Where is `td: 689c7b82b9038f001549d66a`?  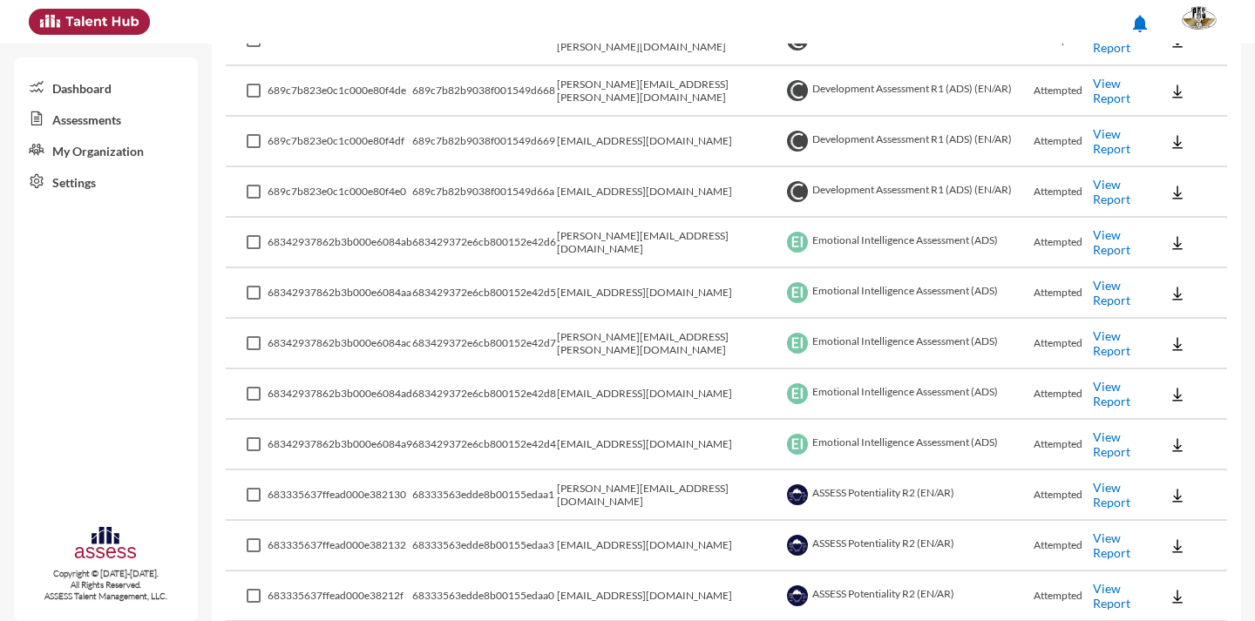 td: 689c7b82b9038f001549d66a is located at coordinates (485, 193).